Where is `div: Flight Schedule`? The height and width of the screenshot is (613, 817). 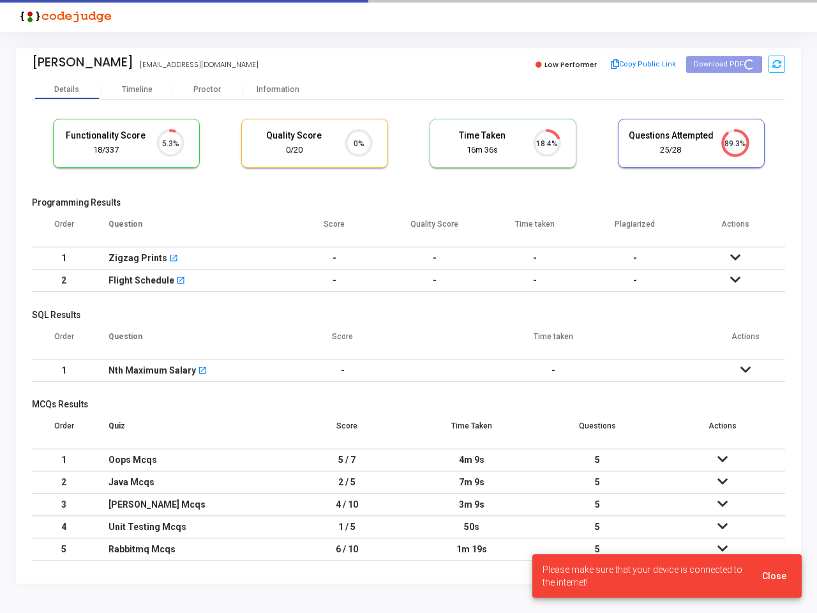
div: Flight Schedule is located at coordinates (141, 280).